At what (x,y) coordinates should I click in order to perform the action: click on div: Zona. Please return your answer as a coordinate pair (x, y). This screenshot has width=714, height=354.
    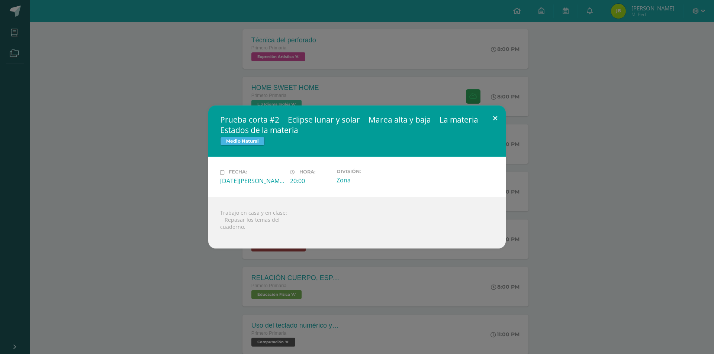
    Looking at the image, I should click on (369, 180).